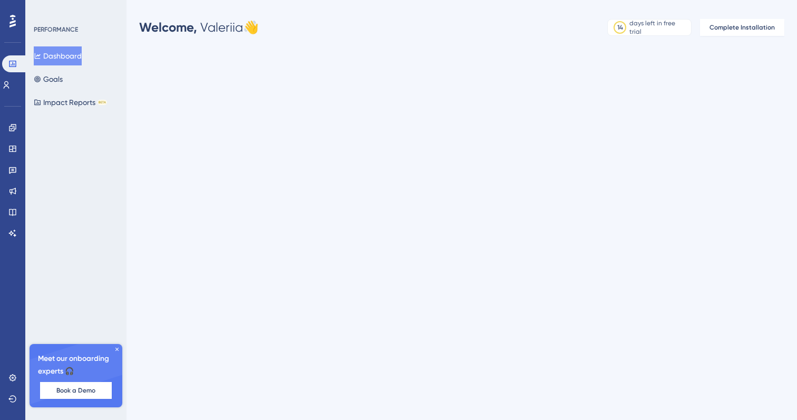  Describe the element at coordinates (57, 56) in the screenshot. I see `button: Dashboard` at that location.